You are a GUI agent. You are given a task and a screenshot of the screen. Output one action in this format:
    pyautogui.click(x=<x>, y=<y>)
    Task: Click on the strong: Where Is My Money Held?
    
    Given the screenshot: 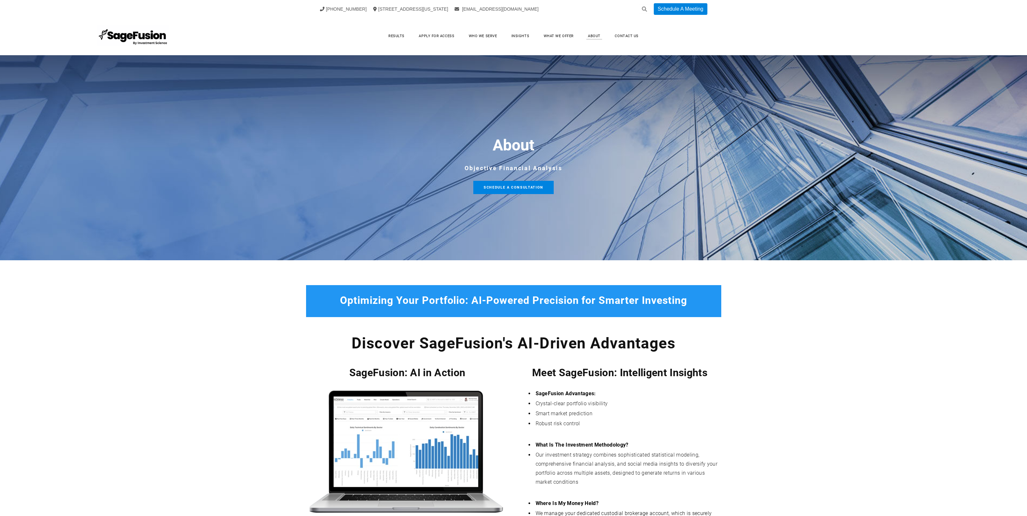 What is the action you would take?
    pyautogui.click(x=567, y=503)
    